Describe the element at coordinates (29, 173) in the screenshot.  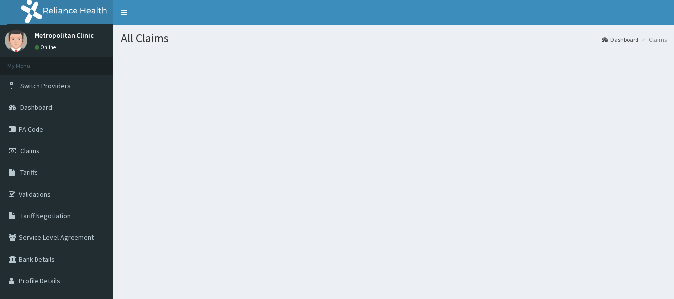
I see `span: Tariffs` at that location.